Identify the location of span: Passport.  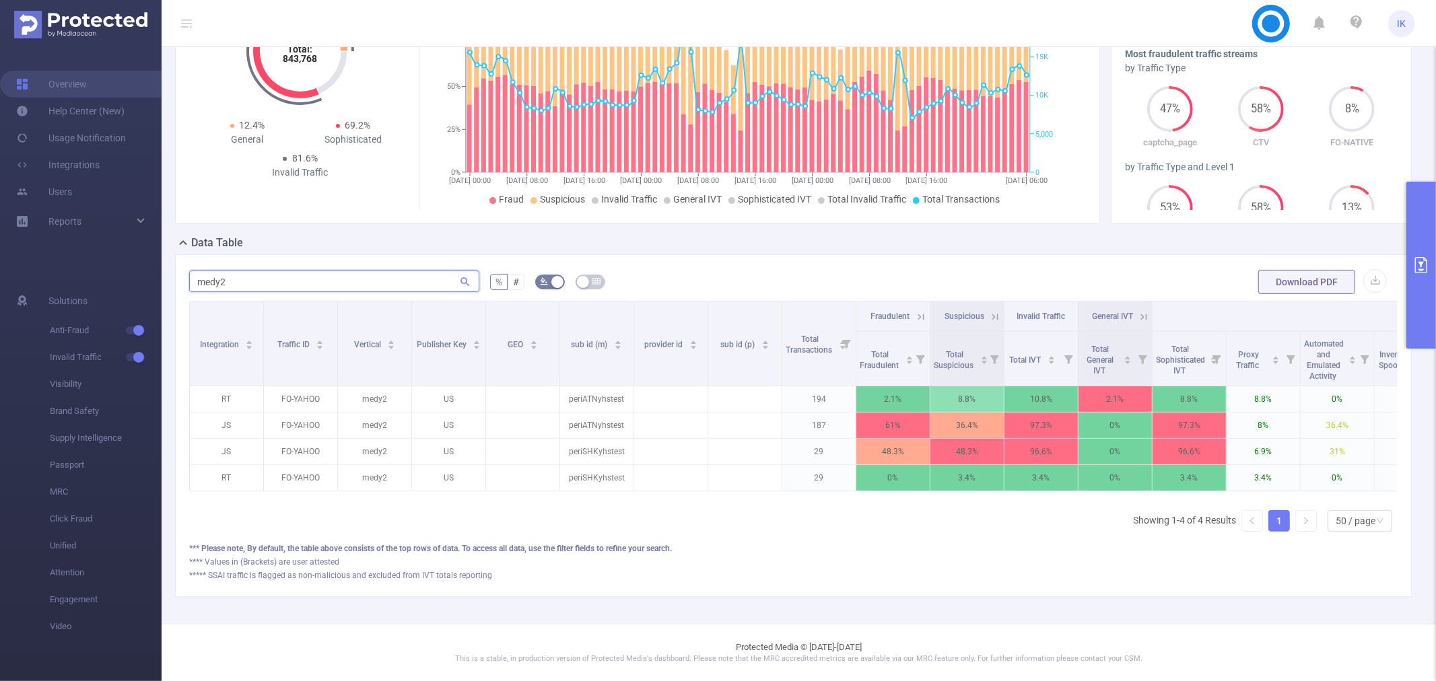
(106, 465).